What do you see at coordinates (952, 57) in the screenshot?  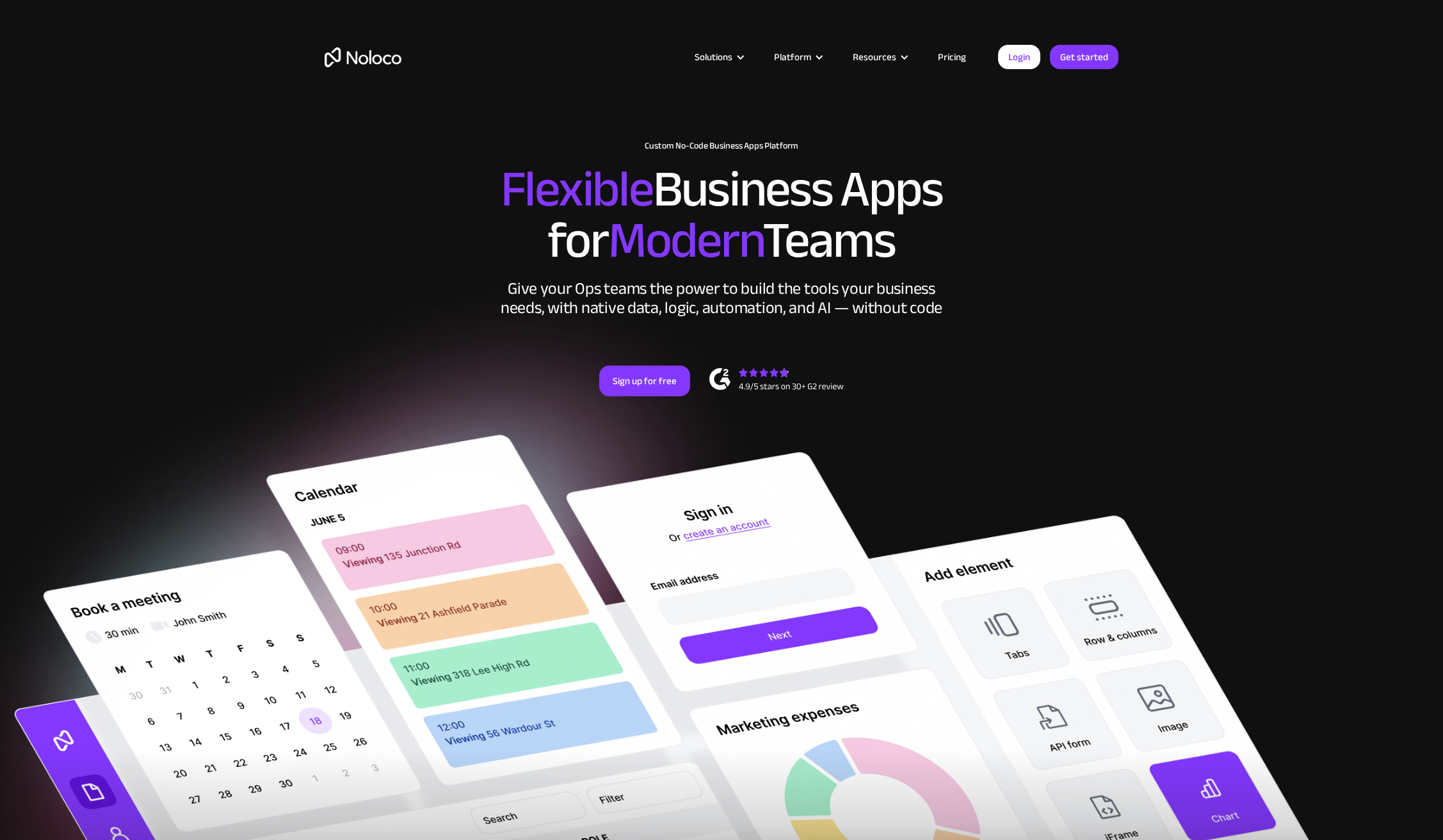 I see `a: Pricing` at bounding box center [952, 57].